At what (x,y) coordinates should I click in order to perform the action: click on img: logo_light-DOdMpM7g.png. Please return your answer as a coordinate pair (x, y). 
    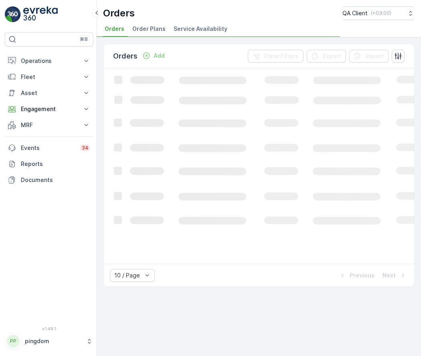
    Looking at the image, I should click on (41, 14).